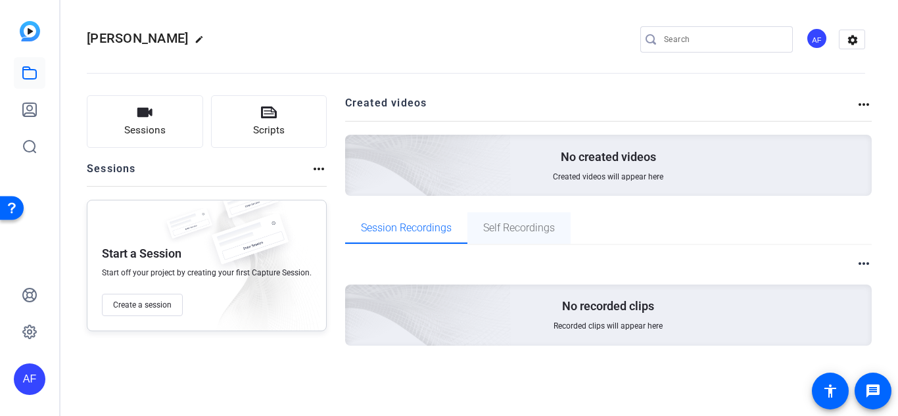 Image resolution: width=898 pixels, height=416 pixels. I want to click on span: Create a session, so click(142, 305).